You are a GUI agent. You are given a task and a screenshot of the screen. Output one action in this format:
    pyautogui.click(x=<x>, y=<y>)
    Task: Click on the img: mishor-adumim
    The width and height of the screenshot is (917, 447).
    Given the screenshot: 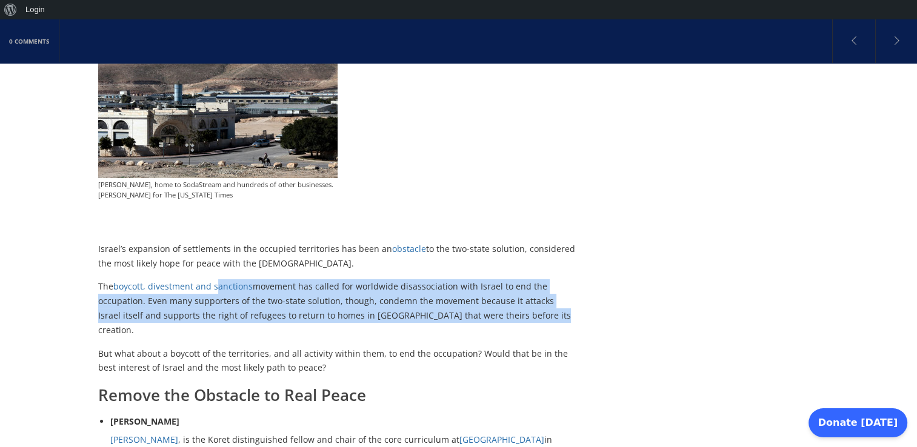 What is the action you would take?
    pyautogui.click(x=218, y=98)
    